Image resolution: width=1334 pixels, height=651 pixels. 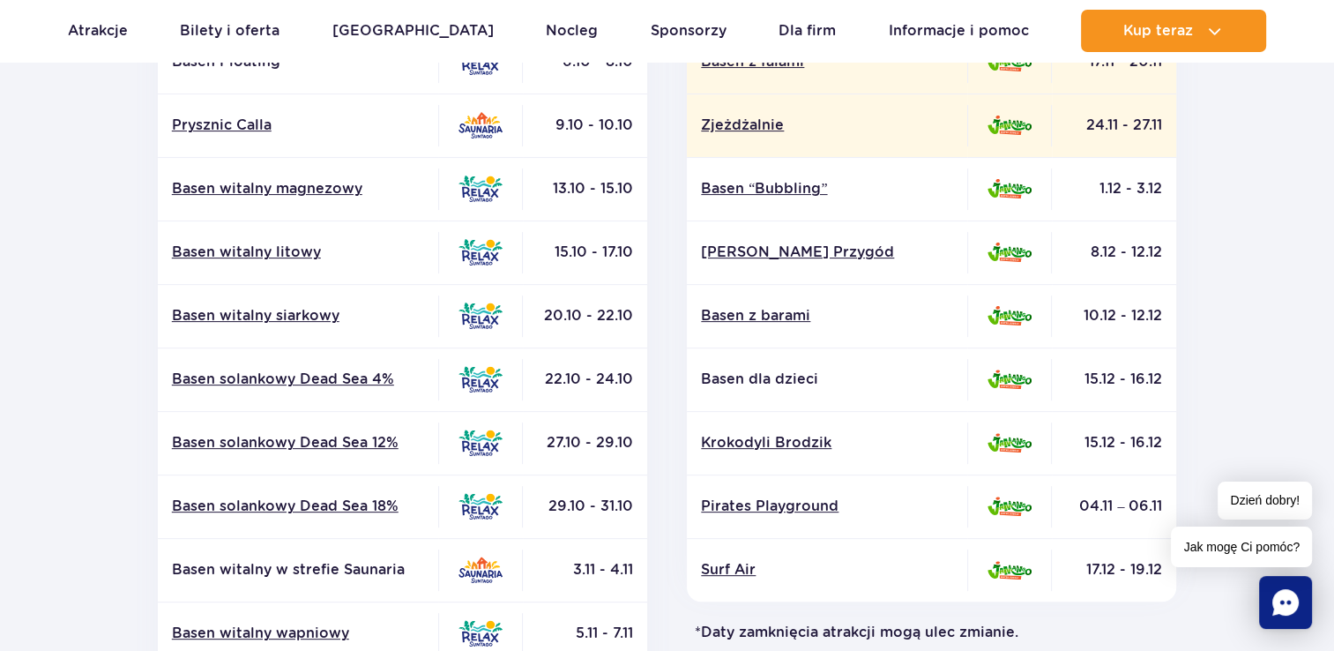 What do you see at coordinates (298, 633) in the screenshot?
I see `a: Basen witalny wapniowy` at bounding box center [298, 633].